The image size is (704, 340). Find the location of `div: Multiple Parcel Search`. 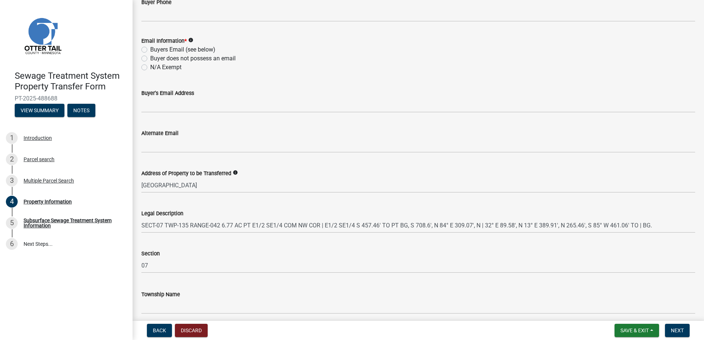

div: Multiple Parcel Search is located at coordinates (49, 181).